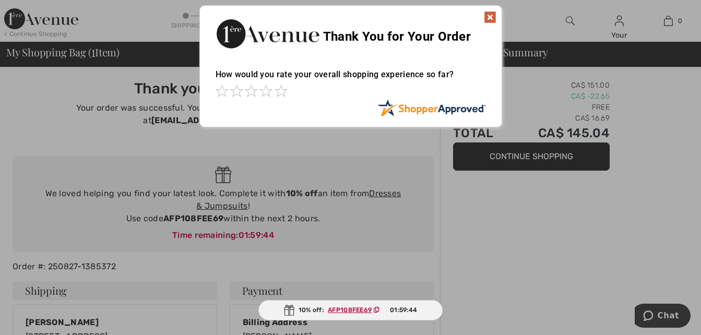 The height and width of the screenshot is (335, 701). Describe the element at coordinates (33, 12) in the screenshot. I see `span: Chat` at that location.